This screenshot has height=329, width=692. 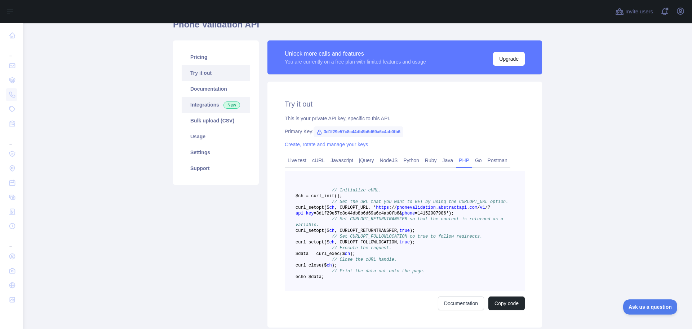 I want to click on a: Usage, so click(x=216, y=136).